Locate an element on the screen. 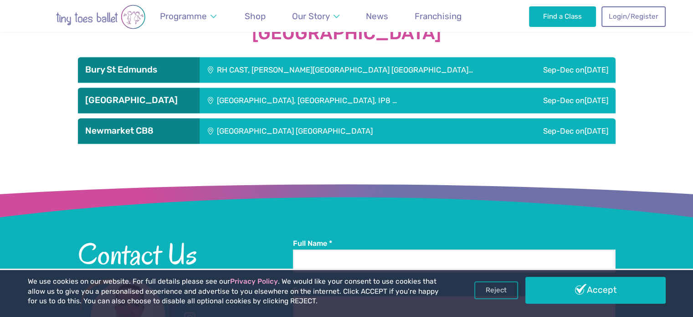 The width and height of the screenshot is (693, 317). a: Privacy Policy is located at coordinates (254, 281).